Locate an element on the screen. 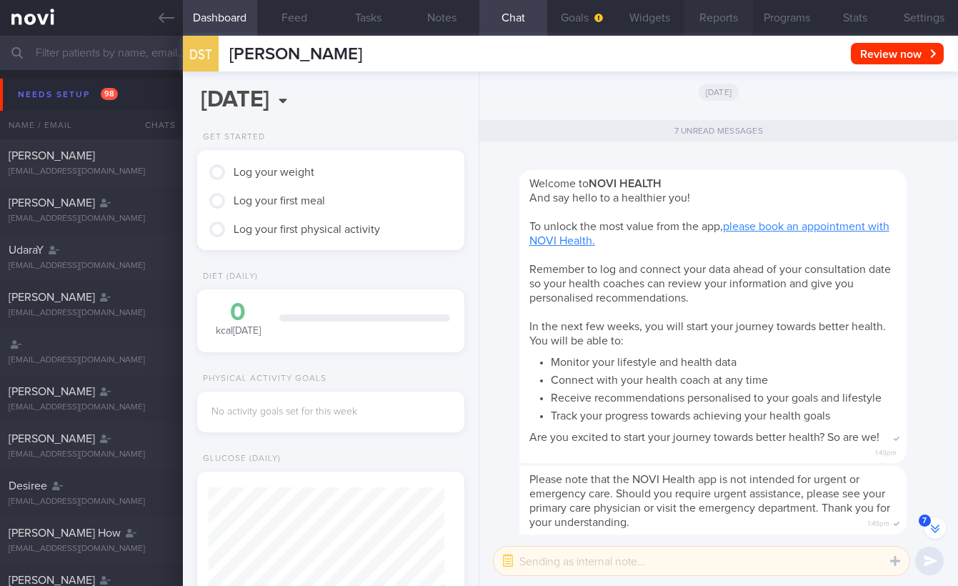  li: Receive recommendations personalised to your goals and lifestyle is located at coordinates (724, 396).